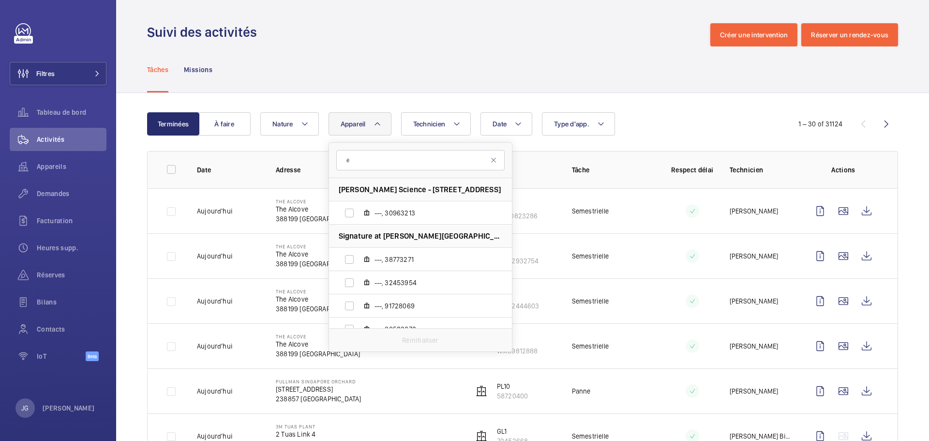  Describe the element at coordinates (72, 139) in the screenshot. I see `span: Activités` at that location.